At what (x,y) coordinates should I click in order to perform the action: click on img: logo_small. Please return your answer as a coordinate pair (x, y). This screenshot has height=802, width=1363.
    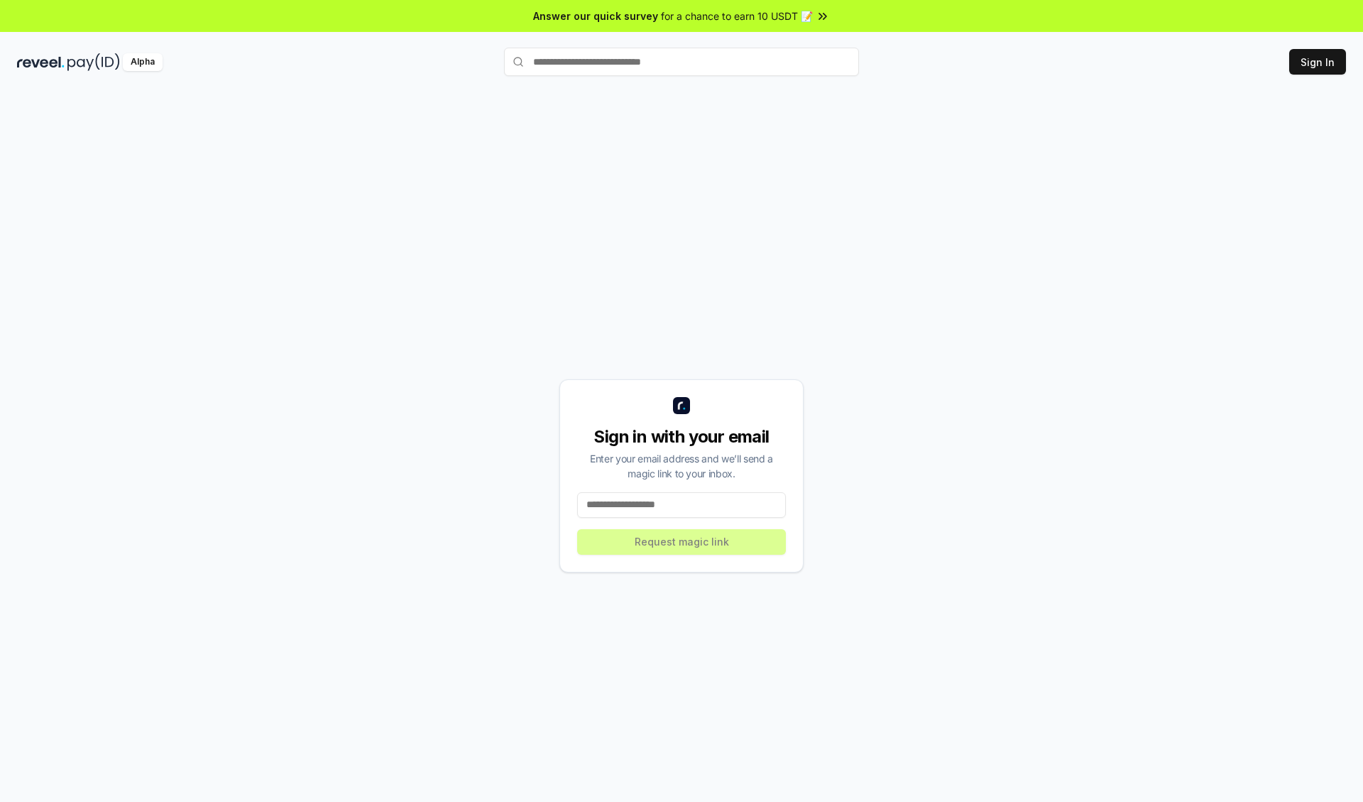
    Looking at the image, I should click on (682, 405).